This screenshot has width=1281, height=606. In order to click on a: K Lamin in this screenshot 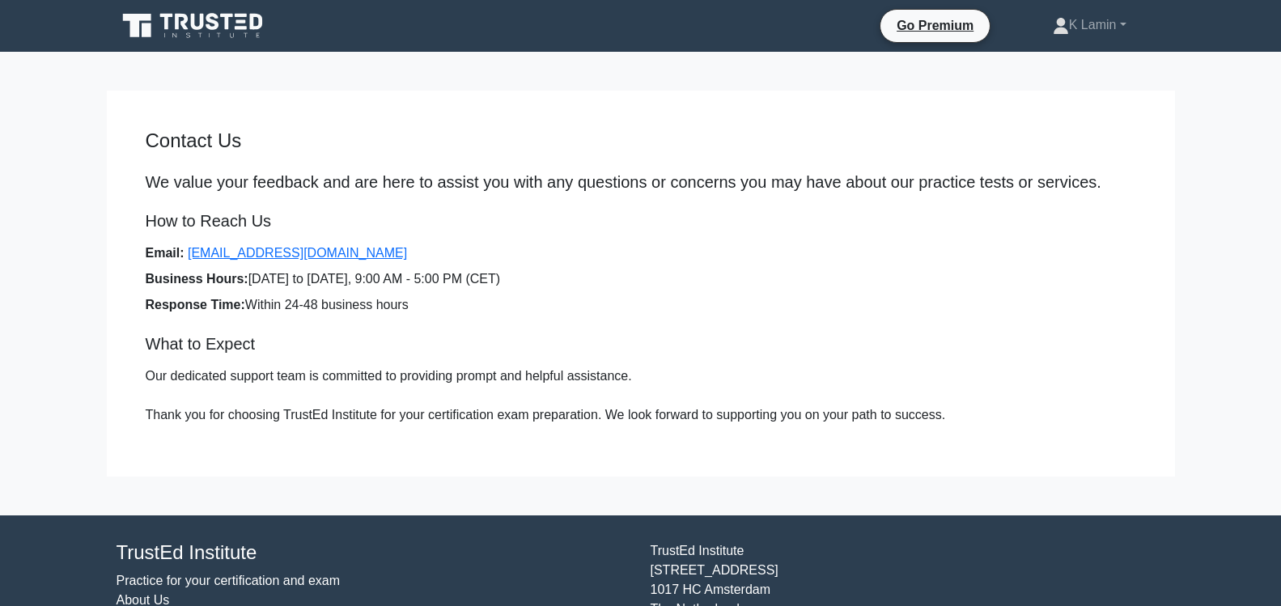, I will do `click(1089, 25)`.